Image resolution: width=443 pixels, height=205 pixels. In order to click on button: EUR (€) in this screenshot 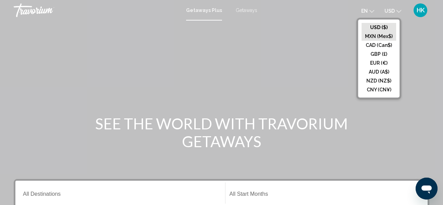, I will do `click(378, 63)`.